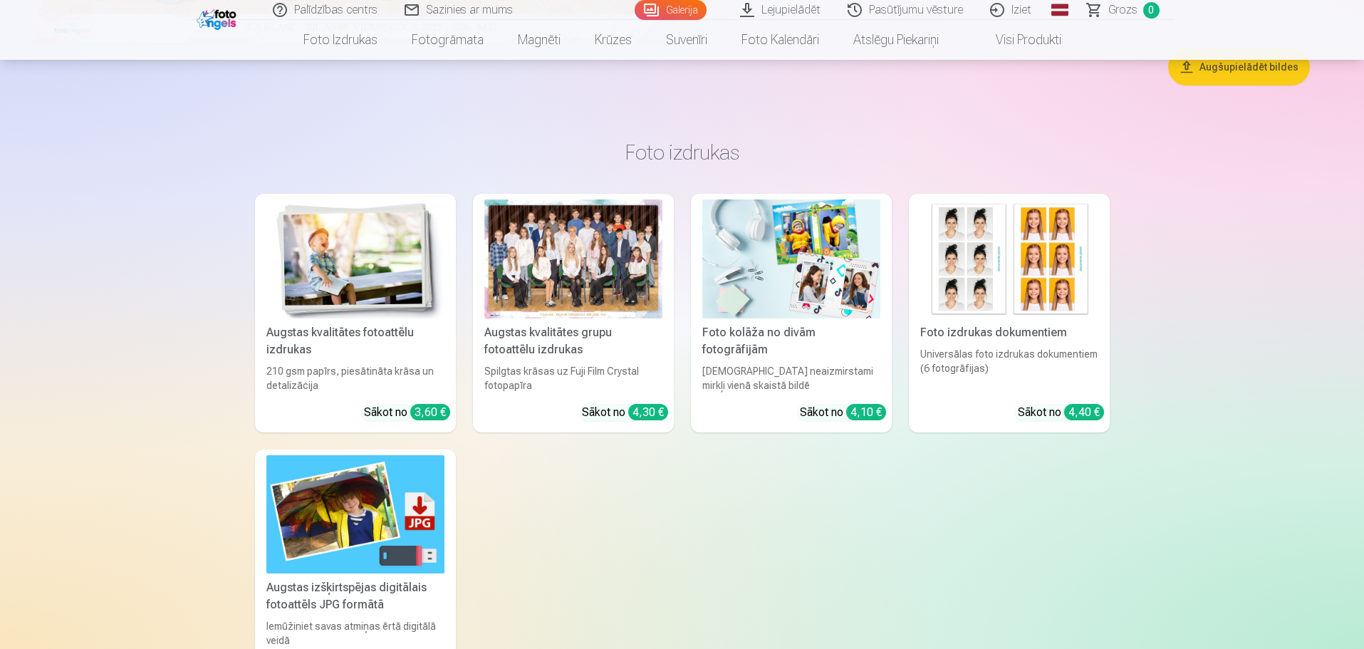 The width and height of the screenshot is (1364, 649). What do you see at coordinates (780, 40) in the screenshot?
I see `a: Foto kalendāri` at bounding box center [780, 40].